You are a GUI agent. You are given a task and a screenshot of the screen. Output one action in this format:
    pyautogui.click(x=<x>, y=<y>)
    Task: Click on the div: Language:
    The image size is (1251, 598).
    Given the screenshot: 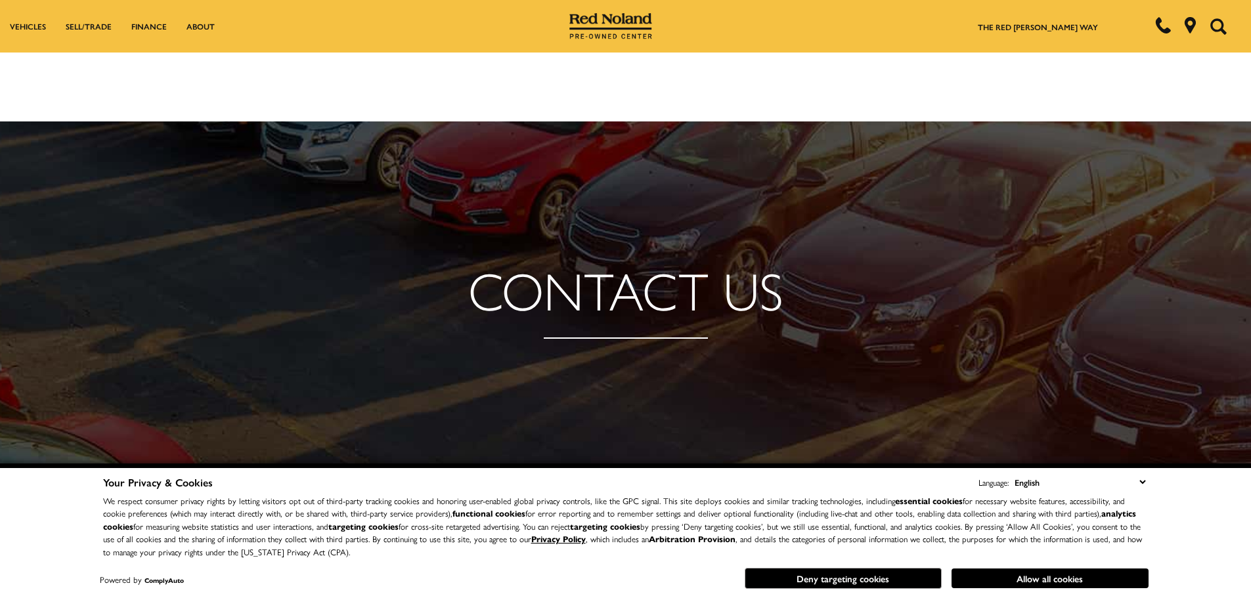 What is the action you would take?
    pyautogui.click(x=994, y=482)
    